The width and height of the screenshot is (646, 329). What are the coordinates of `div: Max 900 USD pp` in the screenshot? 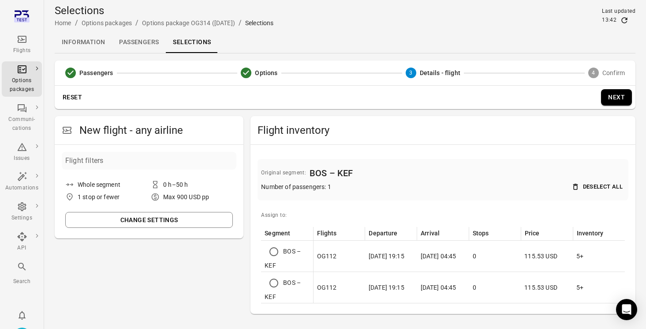 It's located at (186, 197).